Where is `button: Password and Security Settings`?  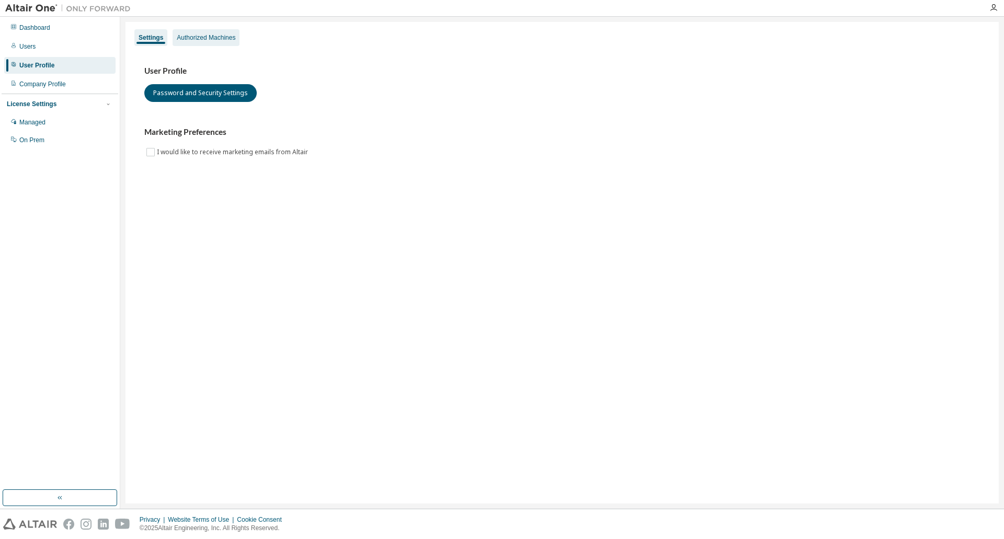 button: Password and Security Settings is located at coordinates (200, 93).